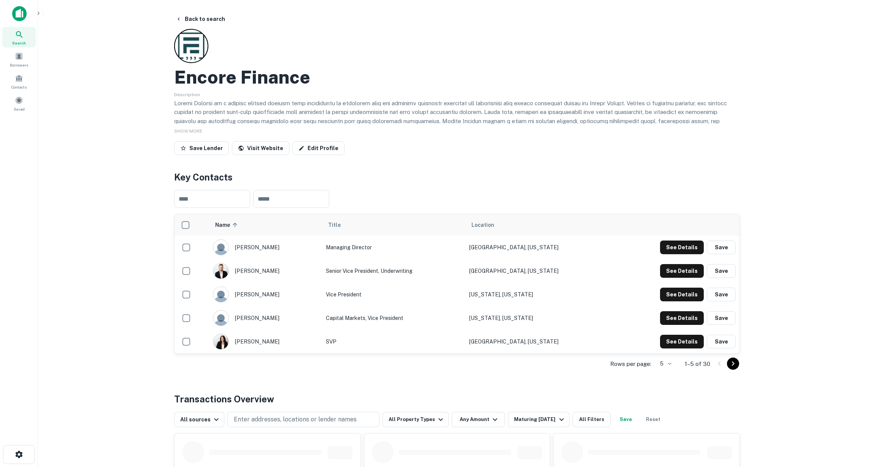  I want to click on button: Back to search, so click(200, 19).